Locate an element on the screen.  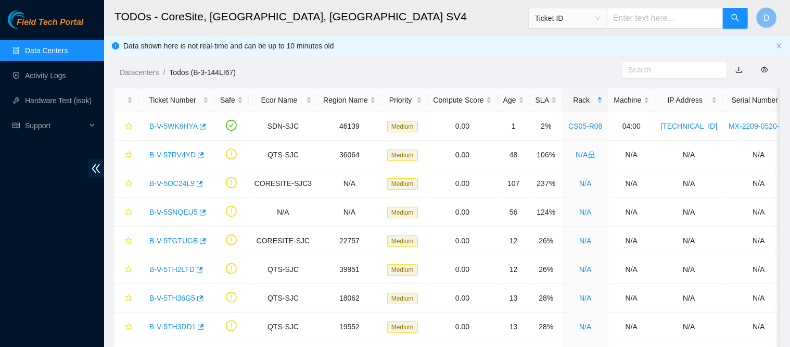
span: close is located at coordinates (779, 46).